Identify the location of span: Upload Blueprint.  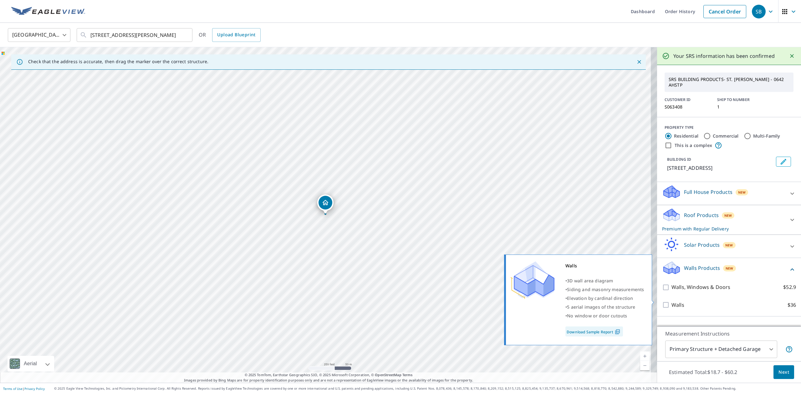
(236, 35).